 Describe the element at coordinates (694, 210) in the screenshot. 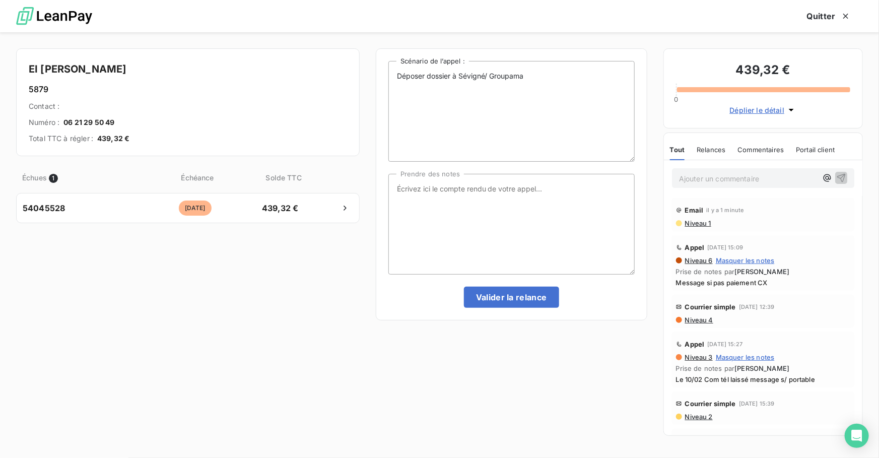

I see `span: Email` at that location.